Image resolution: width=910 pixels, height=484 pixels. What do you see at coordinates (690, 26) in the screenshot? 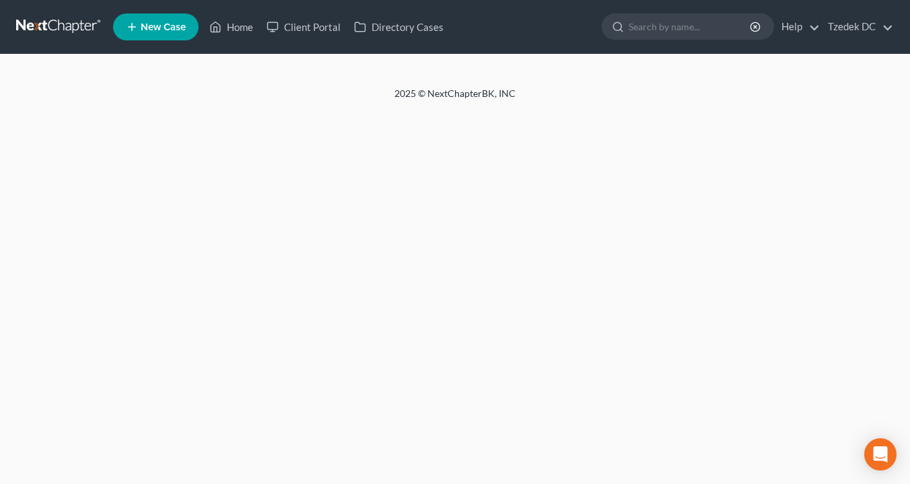
I see `input: Search by name...` at bounding box center [690, 26].